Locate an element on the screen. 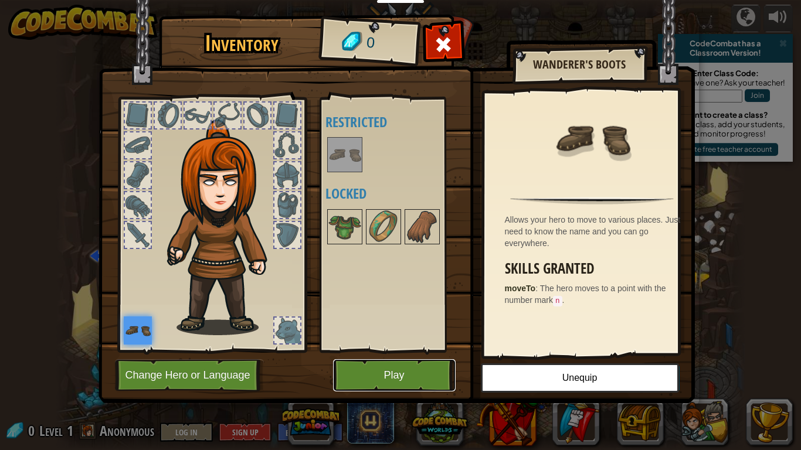 This screenshot has width=801, height=450. code: n is located at coordinates (558, 301).